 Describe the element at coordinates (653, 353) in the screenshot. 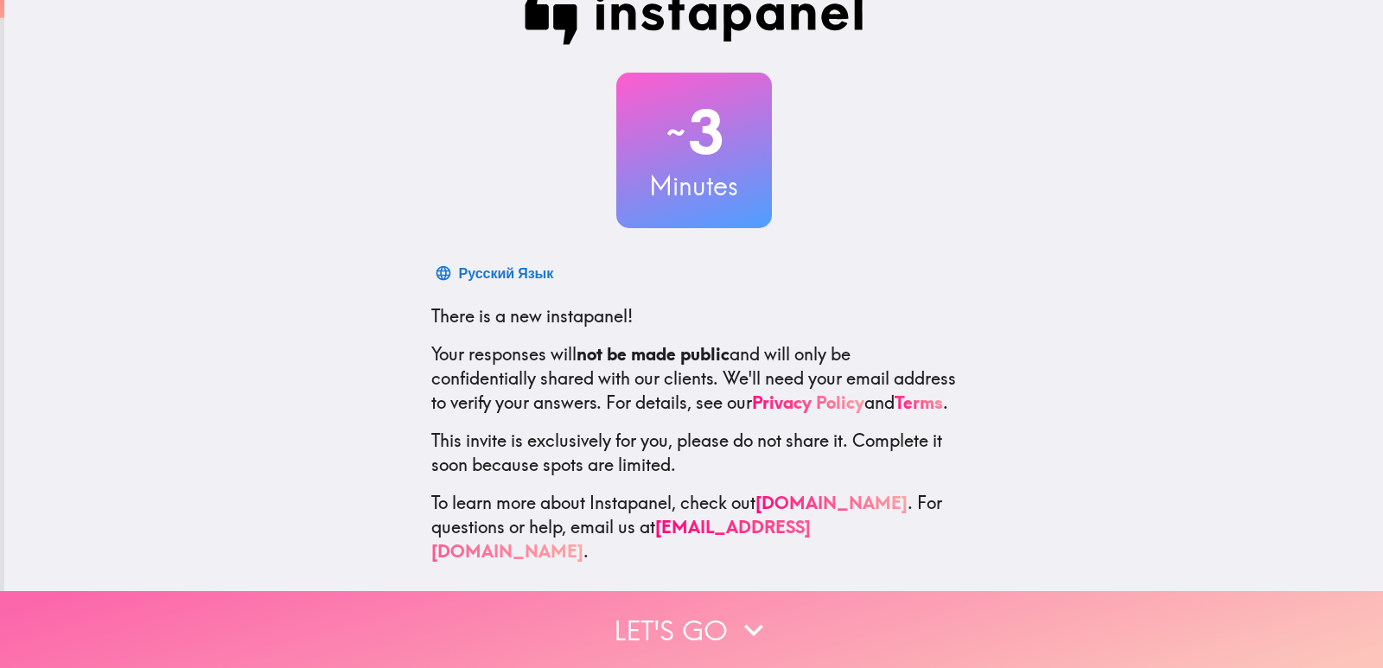

I see `b: not be made public` at that location.